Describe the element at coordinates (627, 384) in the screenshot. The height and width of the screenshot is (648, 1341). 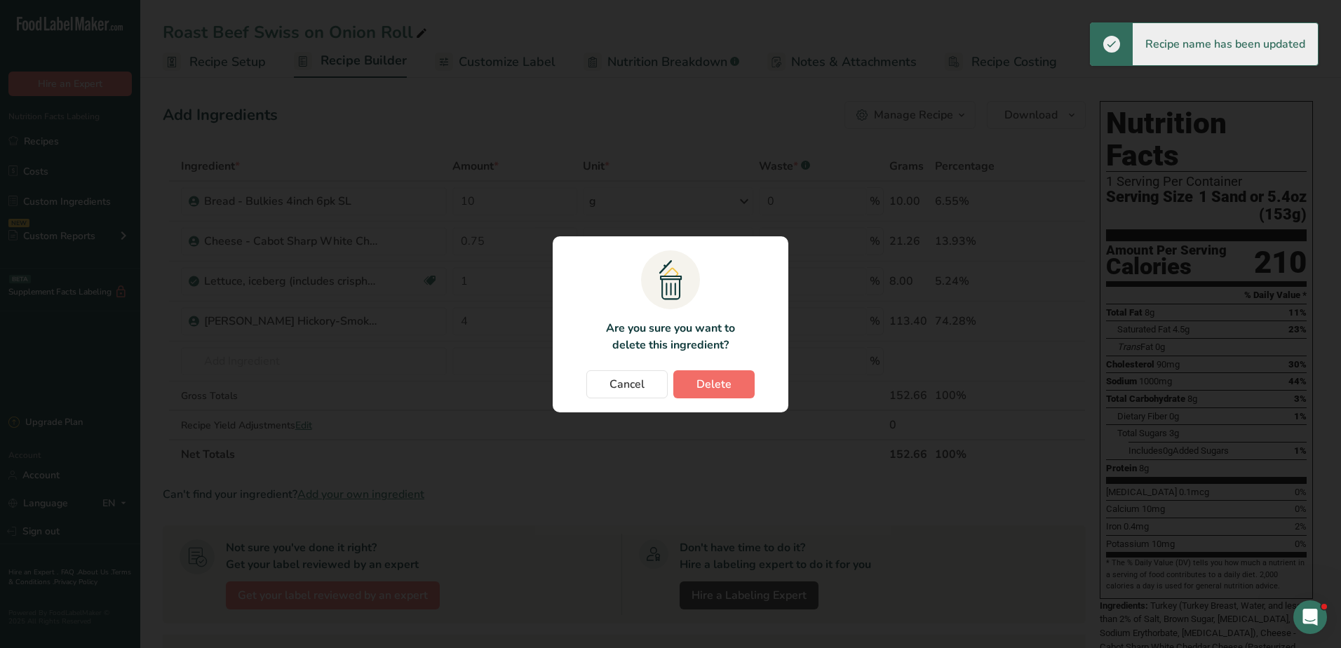
I see `span: Cancel` at that location.